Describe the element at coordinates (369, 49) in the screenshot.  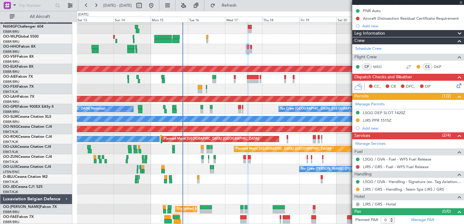
I see `a: Schedule Crew` at that location.